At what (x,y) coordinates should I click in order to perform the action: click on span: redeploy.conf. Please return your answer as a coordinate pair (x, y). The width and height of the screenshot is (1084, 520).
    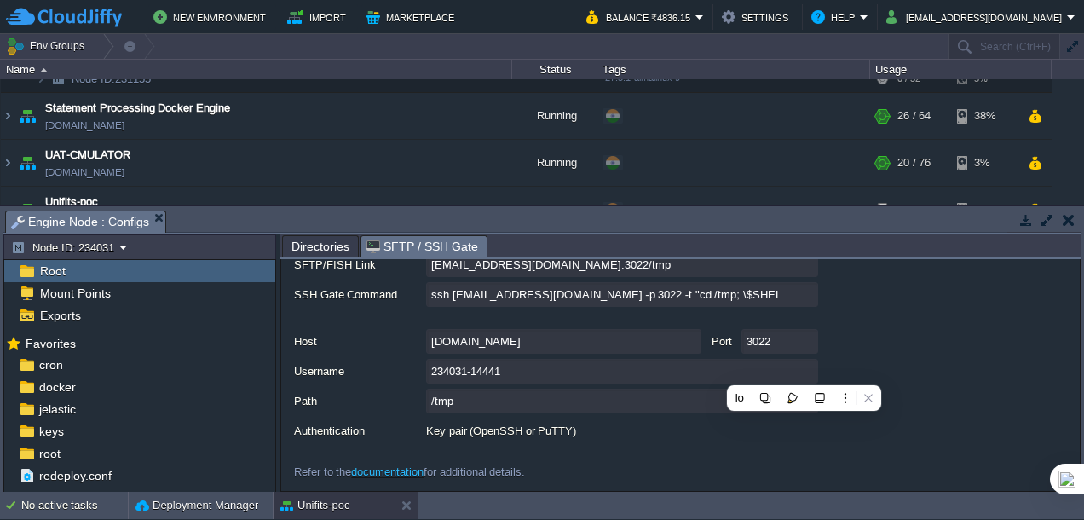
    Looking at the image, I should click on (75, 476).